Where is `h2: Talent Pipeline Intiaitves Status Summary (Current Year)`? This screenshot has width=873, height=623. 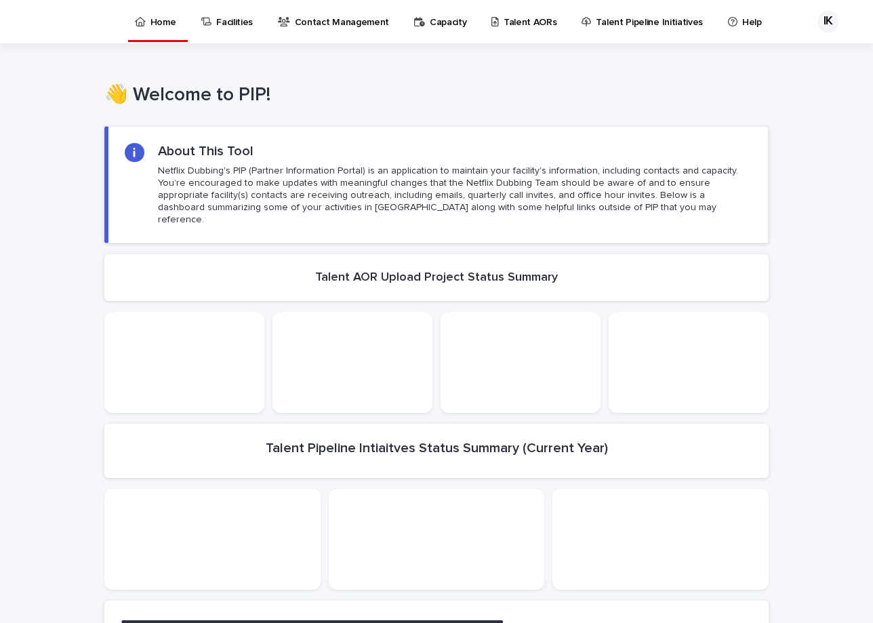
h2: Talent Pipeline Intiaitves Status Summary (Current Year) is located at coordinates (436, 448).